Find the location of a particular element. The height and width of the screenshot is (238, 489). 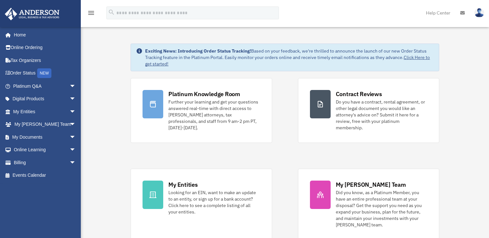

a: Digital Productsarrow_drop_down is located at coordinates (45, 99).